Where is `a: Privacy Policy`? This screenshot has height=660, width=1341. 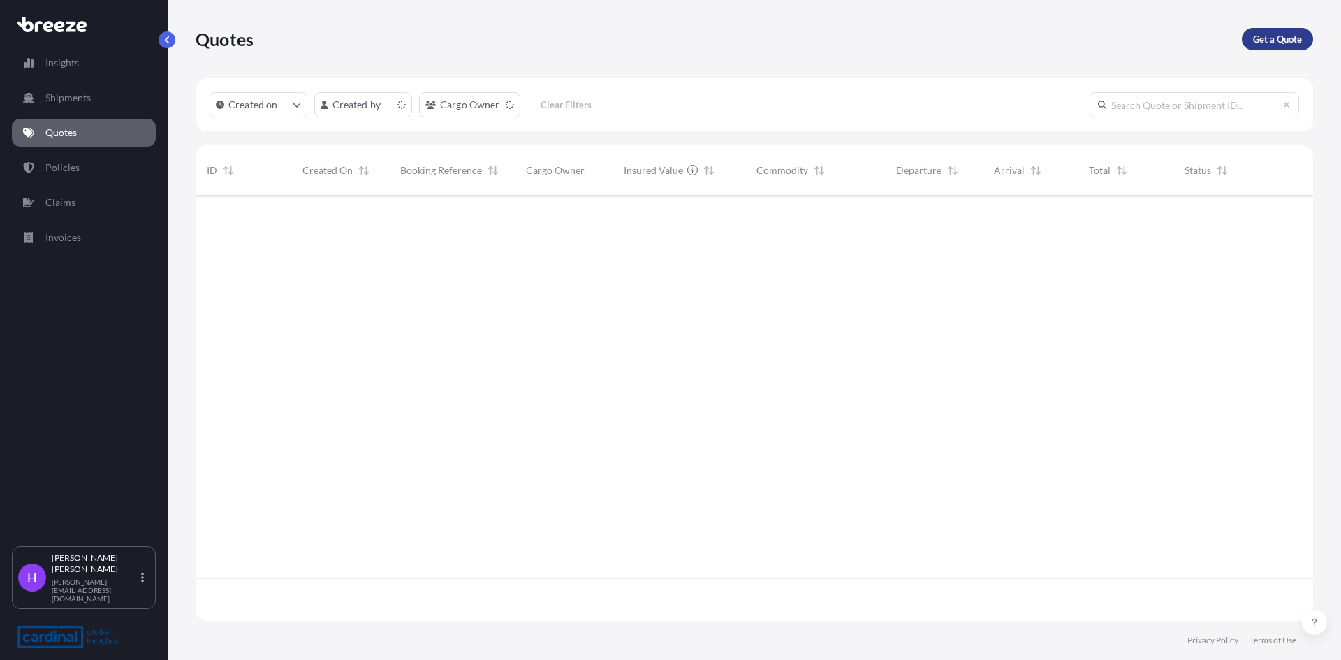
a: Privacy Policy is located at coordinates (1213, 641).